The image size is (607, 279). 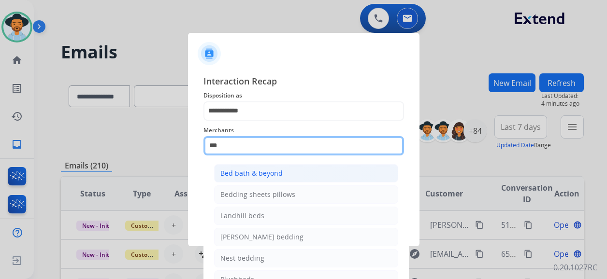 I want to click on p: 0.20.1027RC, so click(x=575, y=268).